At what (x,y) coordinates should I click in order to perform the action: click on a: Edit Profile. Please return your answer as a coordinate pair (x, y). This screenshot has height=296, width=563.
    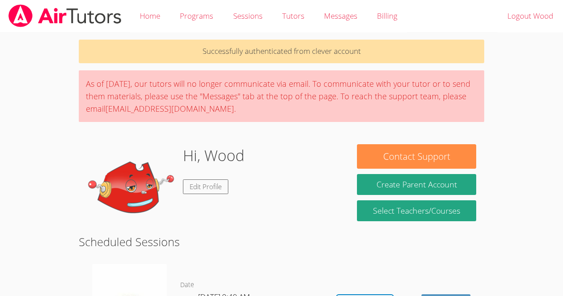
    Looking at the image, I should click on (206, 186).